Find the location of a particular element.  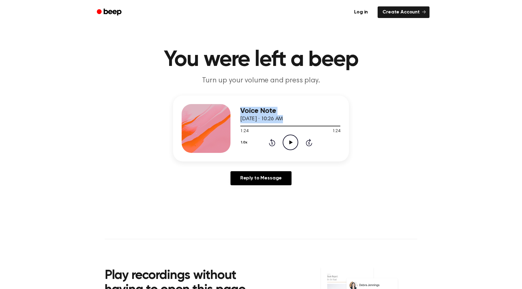

h3: Voice Note is located at coordinates (290, 111).